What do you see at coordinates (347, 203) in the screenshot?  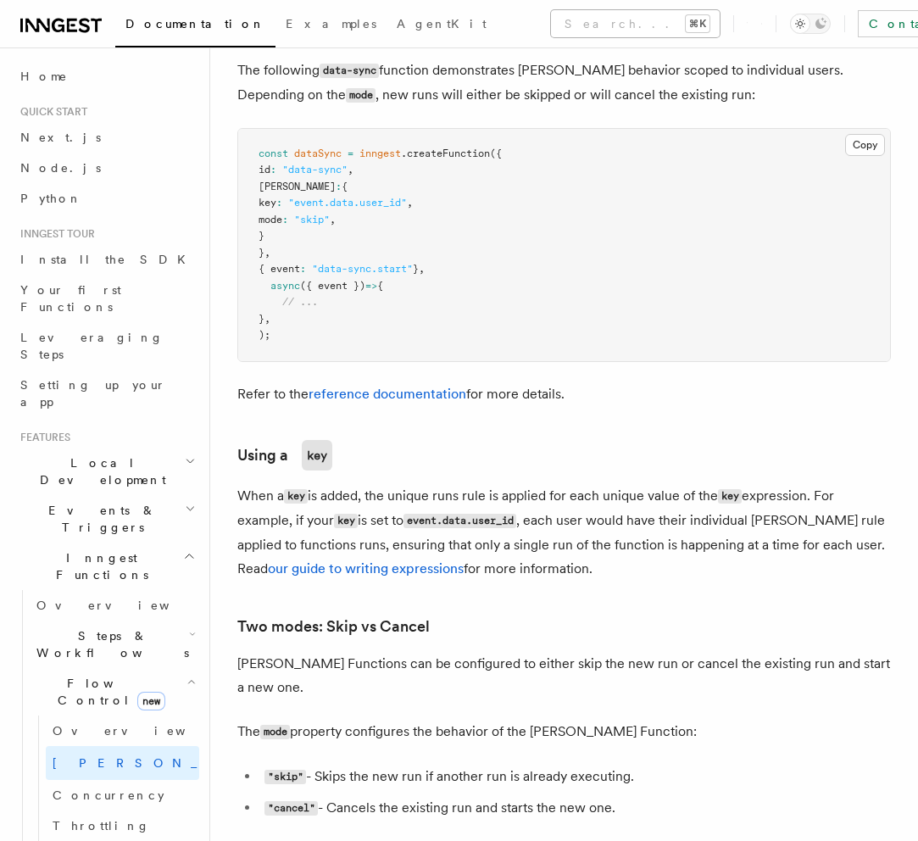 I see `span: "event.data.user_id"` at bounding box center [347, 203].